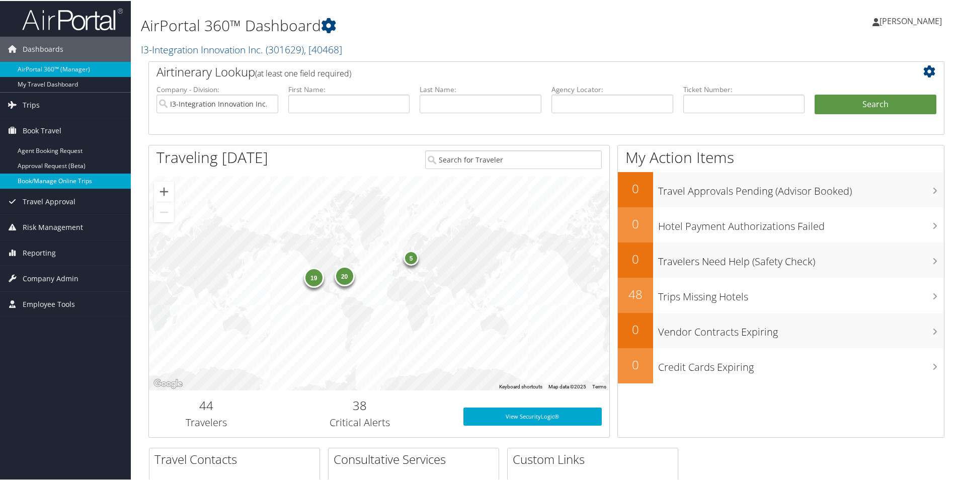 The image size is (958, 480). What do you see at coordinates (521, 386) in the screenshot?
I see `button: Keyboard shortcuts` at bounding box center [521, 386].